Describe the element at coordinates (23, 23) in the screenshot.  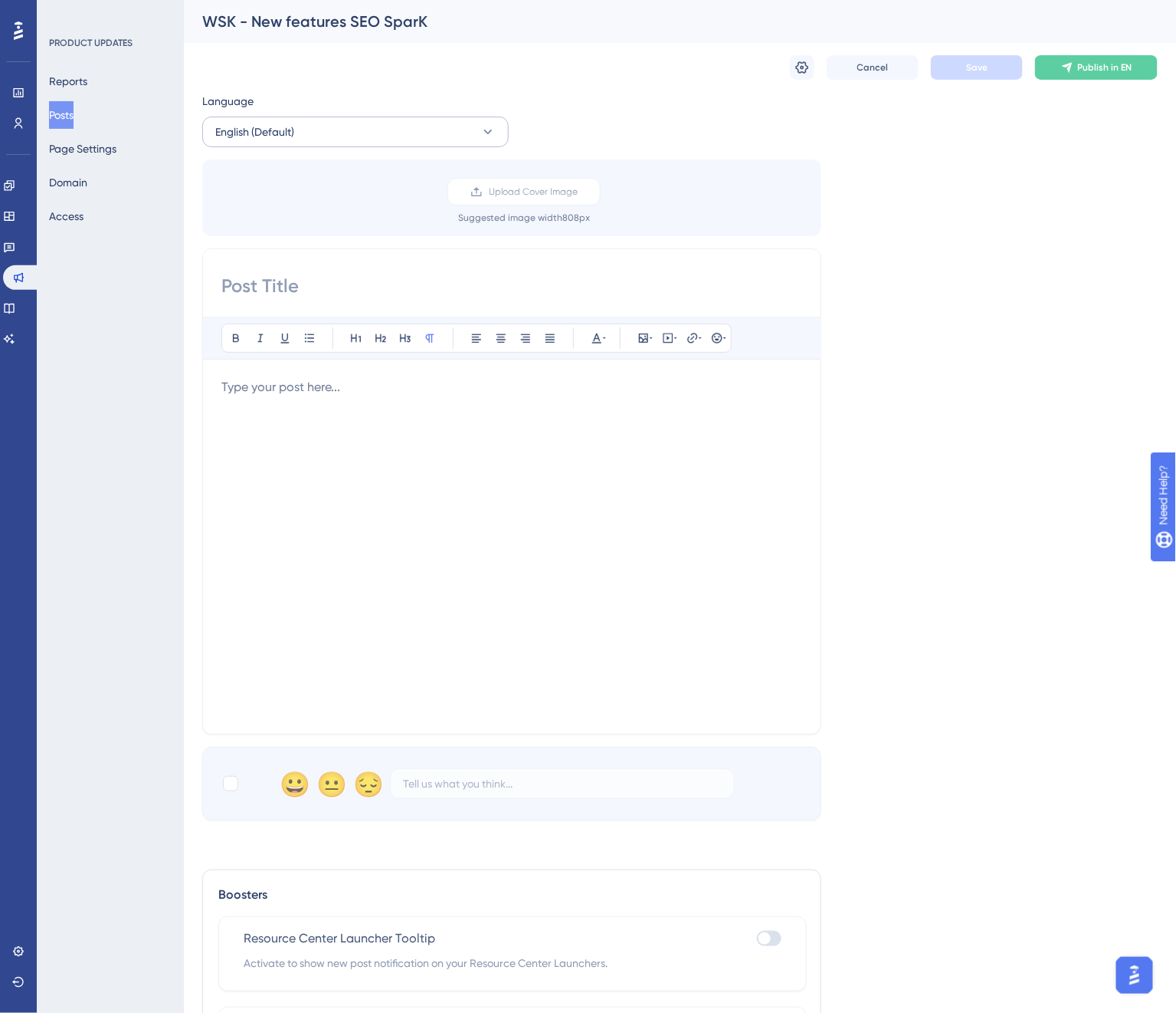
I see `img: launcher-image-alternative-text` at that location.